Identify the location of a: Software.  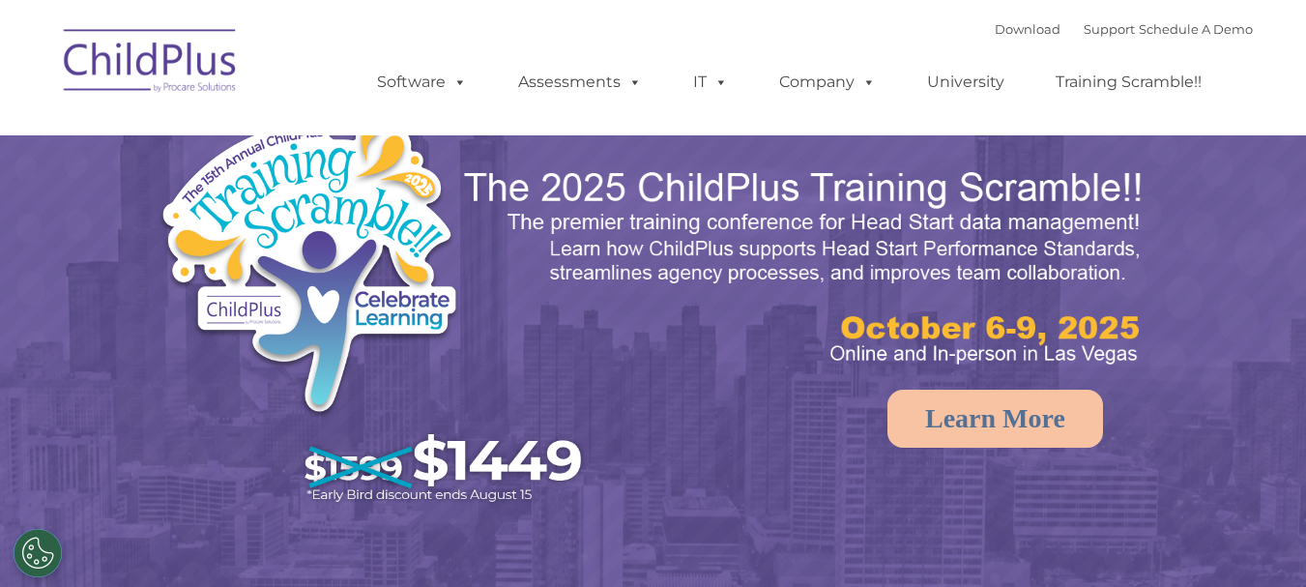
(421, 82).